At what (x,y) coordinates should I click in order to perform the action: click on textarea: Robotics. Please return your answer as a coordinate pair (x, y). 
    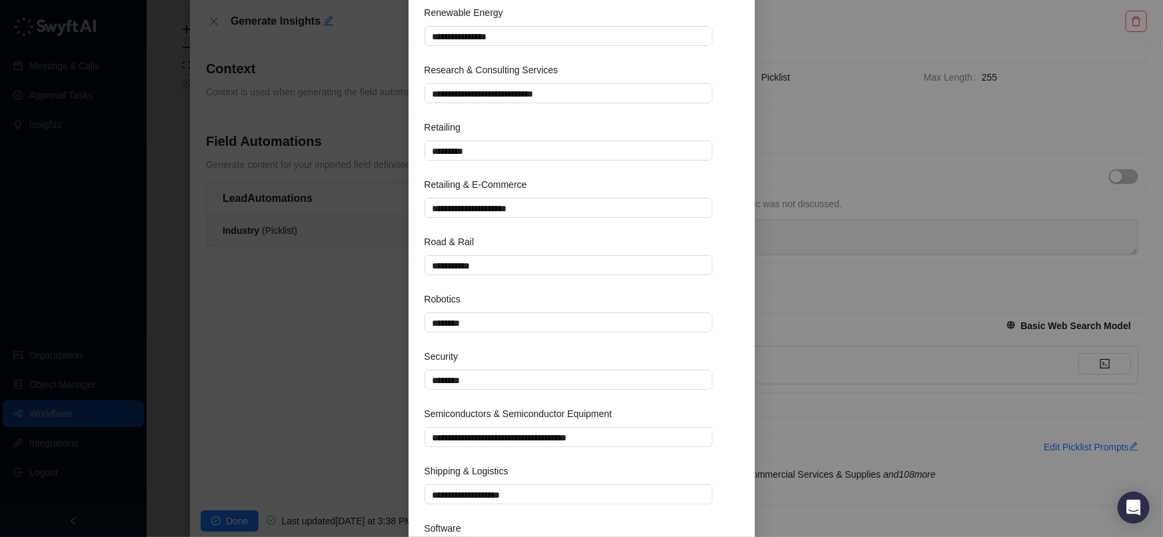
    Looking at the image, I should click on (569, 322).